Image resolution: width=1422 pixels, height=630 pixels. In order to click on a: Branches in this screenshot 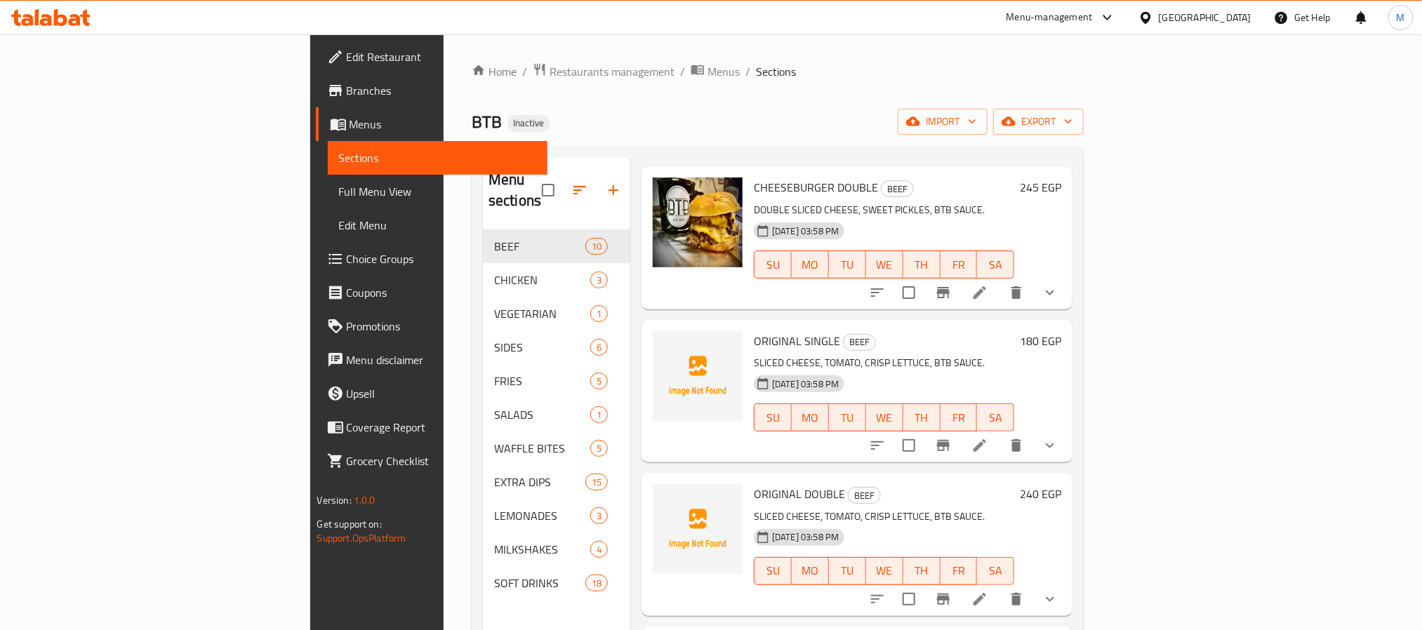, I will do `click(432, 91)`.